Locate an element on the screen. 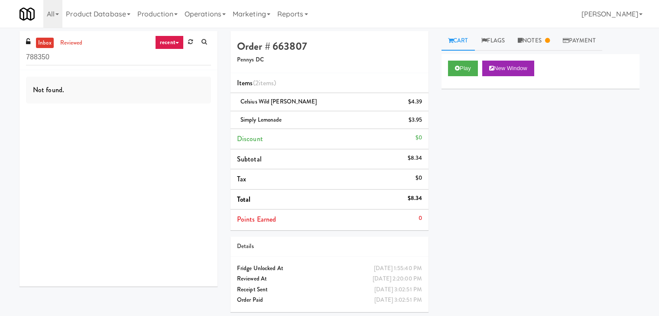  a: reviewed is located at coordinates (72, 43).